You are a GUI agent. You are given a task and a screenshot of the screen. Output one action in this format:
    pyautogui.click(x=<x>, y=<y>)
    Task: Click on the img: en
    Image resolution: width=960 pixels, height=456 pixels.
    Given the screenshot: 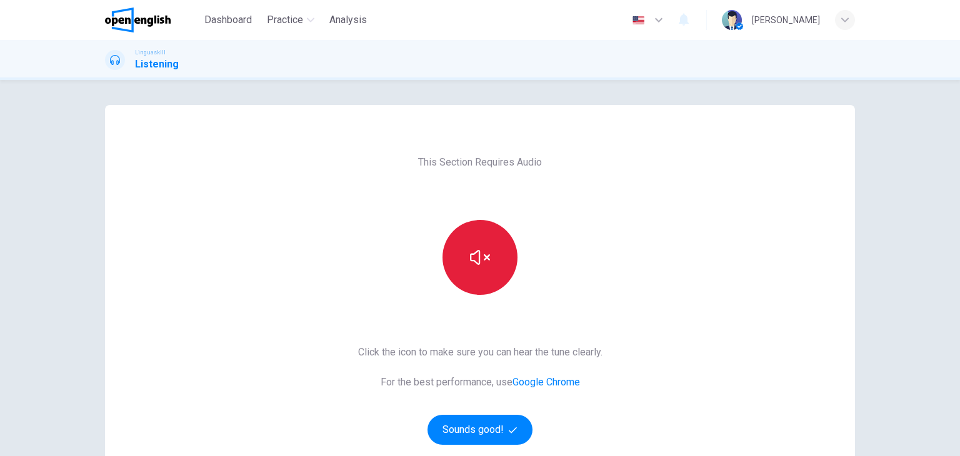 What is the action you would take?
    pyautogui.click(x=638, y=20)
    